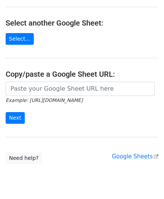 The width and height of the screenshot is (164, 199). Describe the element at coordinates (135, 156) in the screenshot. I see `a: Google Sheets` at that location.